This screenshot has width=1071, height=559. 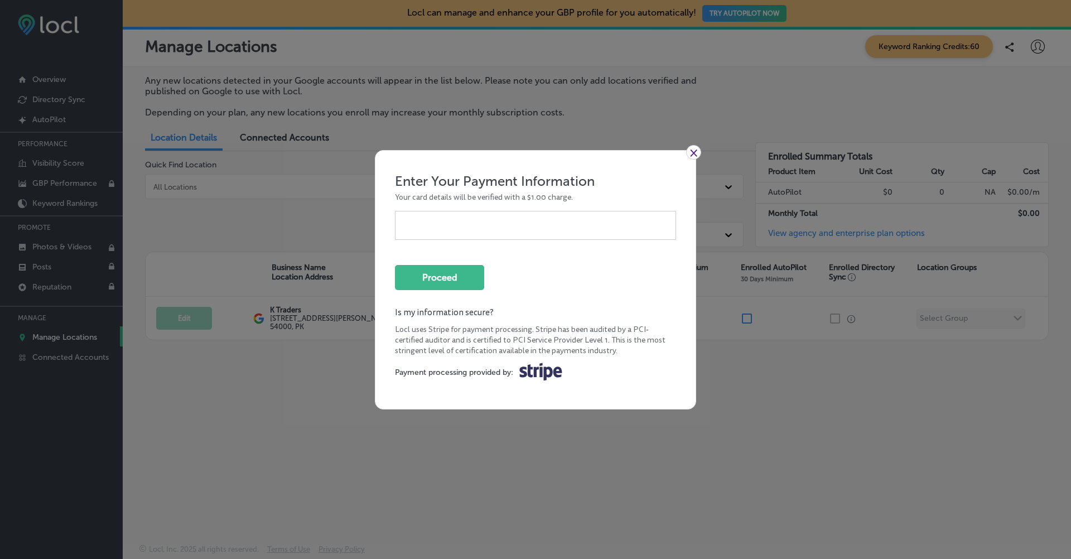 I want to click on label: Locl uses Stripe for payment processing. Stripe has been audited by a PCI-certified auditor and i..., so click(x=536, y=340).